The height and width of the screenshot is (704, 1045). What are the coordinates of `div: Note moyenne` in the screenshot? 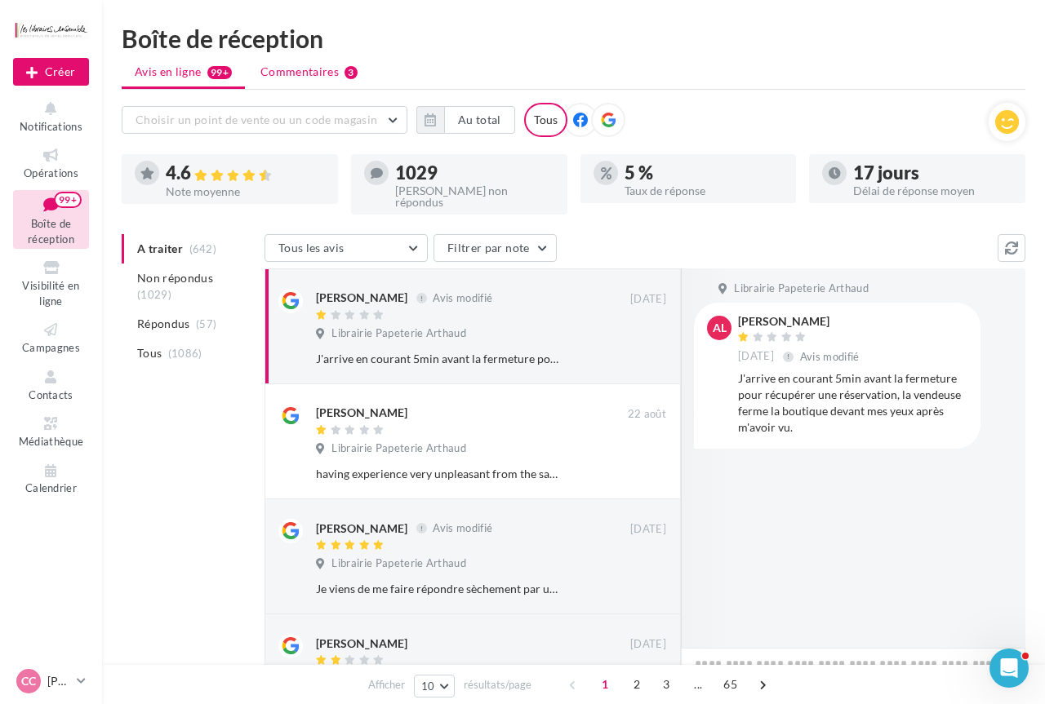 It's located at (245, 192).